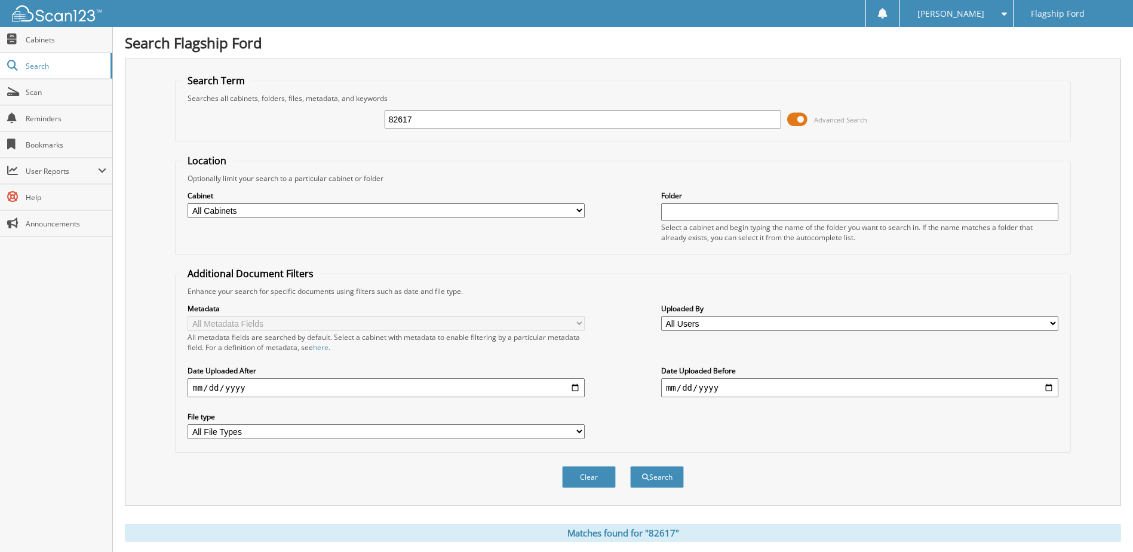 The image size is (1133, 552). What do you see at coordinates (859, 195) in the screenshot?
I see `label: Folder` at bounding box center [859, 195].